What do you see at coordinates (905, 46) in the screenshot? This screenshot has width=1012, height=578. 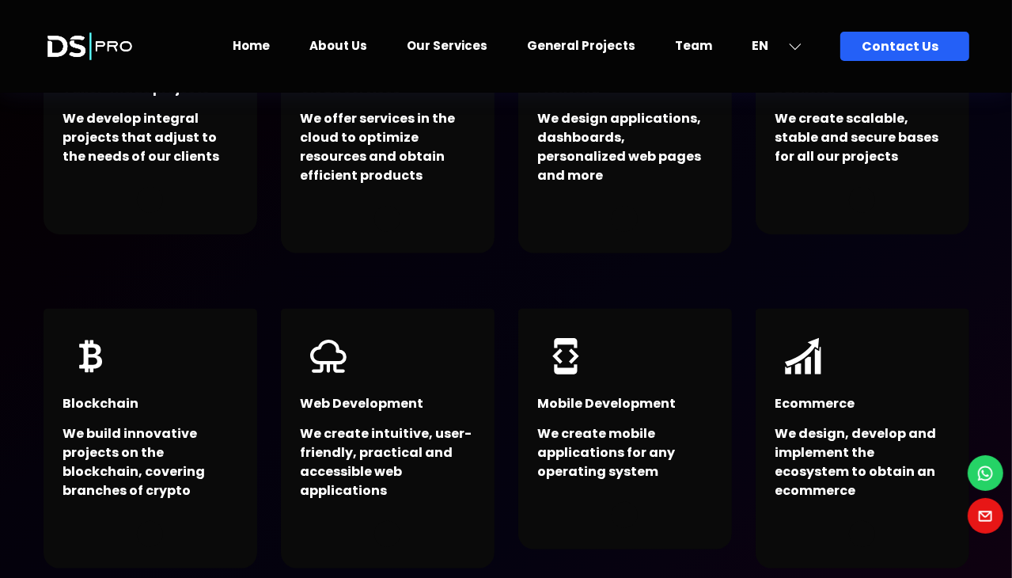 I see `a: Contact Us` at bounding box center [905, 46].